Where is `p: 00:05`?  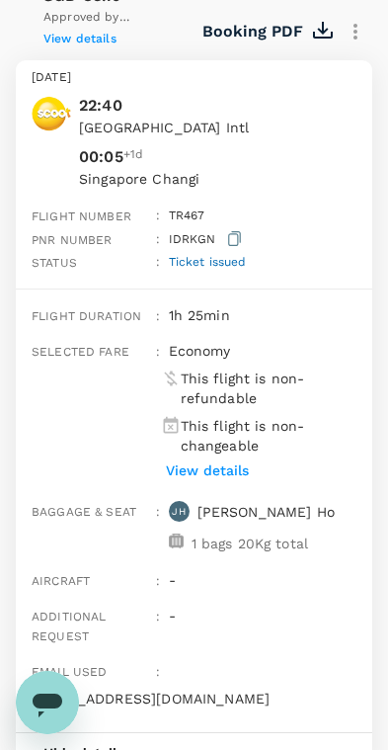 p: 00:05 is located at coordinates (101, 157).